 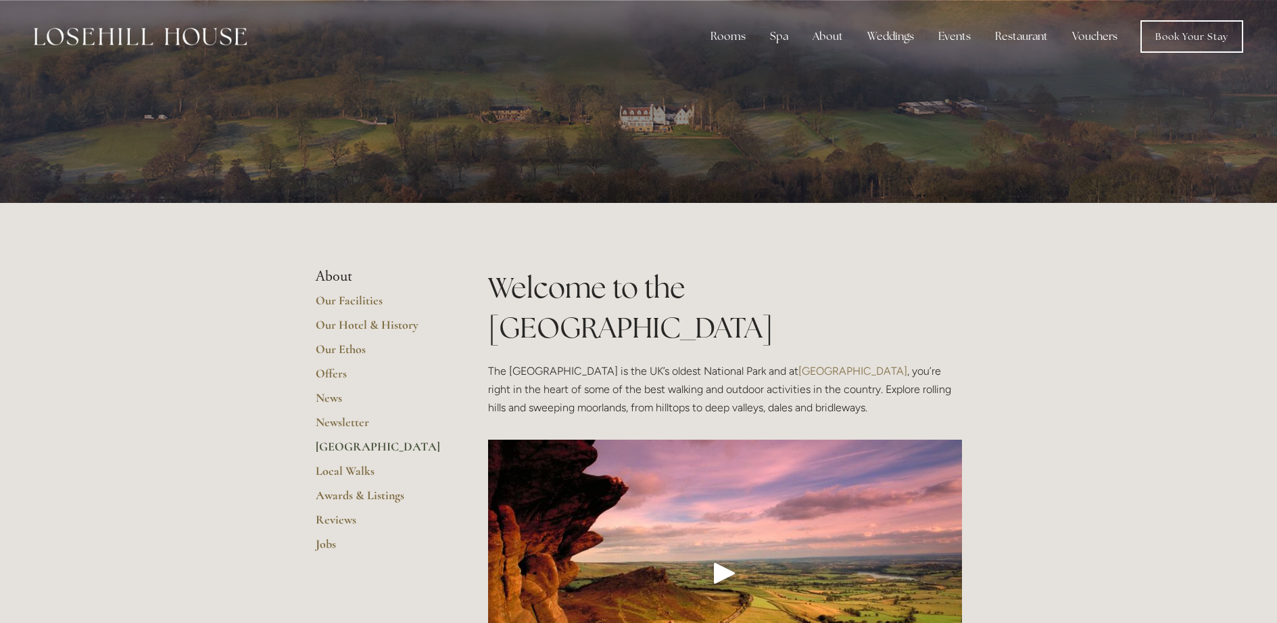 What do you see at coordinates (380, 378) in the screenshot?
I see `a: Offers` at bounding box center [380, 378].